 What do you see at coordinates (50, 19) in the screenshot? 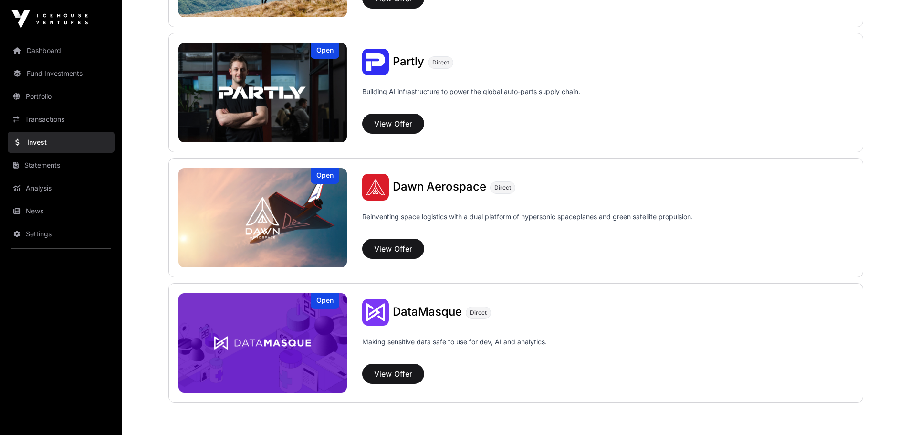
I see `img: Icehouse Ventures Logo` at bounding box center [50, 19].